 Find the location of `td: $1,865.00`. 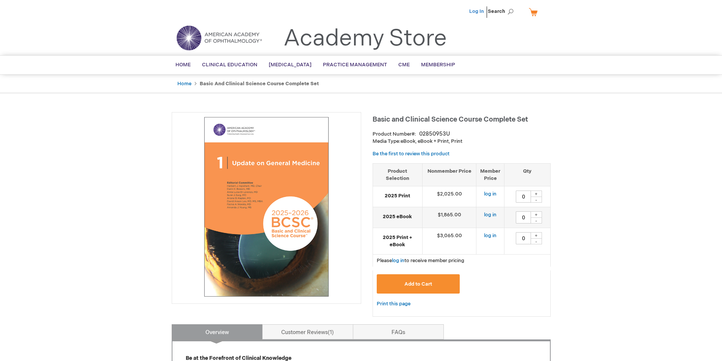

td: $1,865.00 is located at coordinates (449, 218).